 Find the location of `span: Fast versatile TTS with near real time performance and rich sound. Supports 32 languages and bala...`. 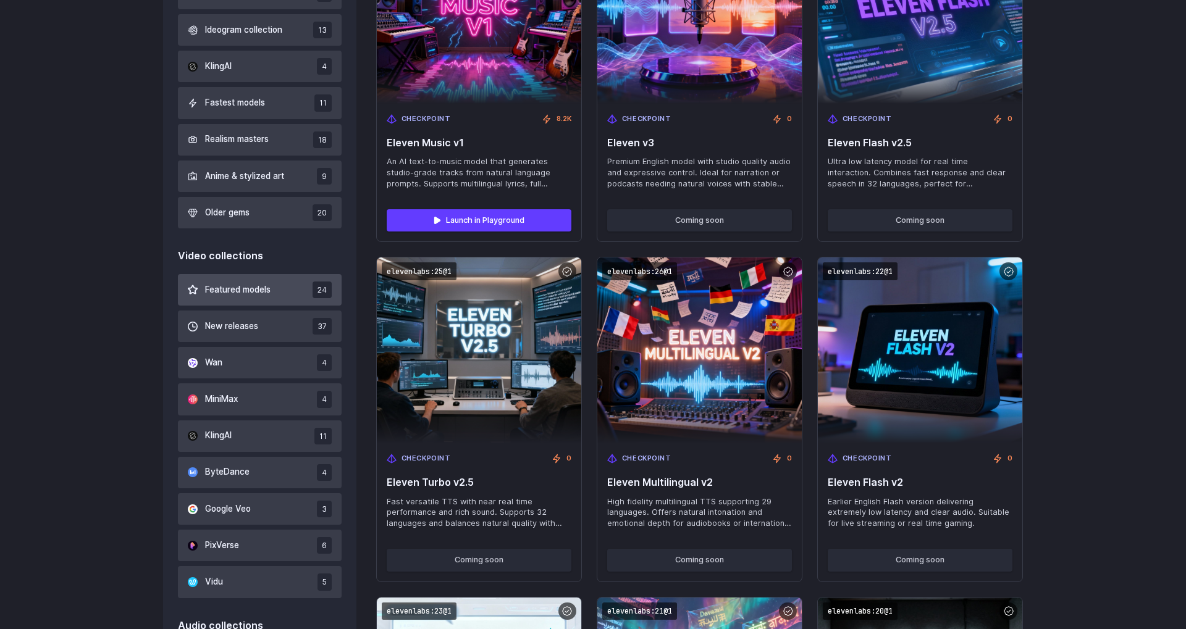

span: Fast versatile TTS with near real time performance and rich sound. Supports 32 languages and bala... is located at coordinates (479, 513).